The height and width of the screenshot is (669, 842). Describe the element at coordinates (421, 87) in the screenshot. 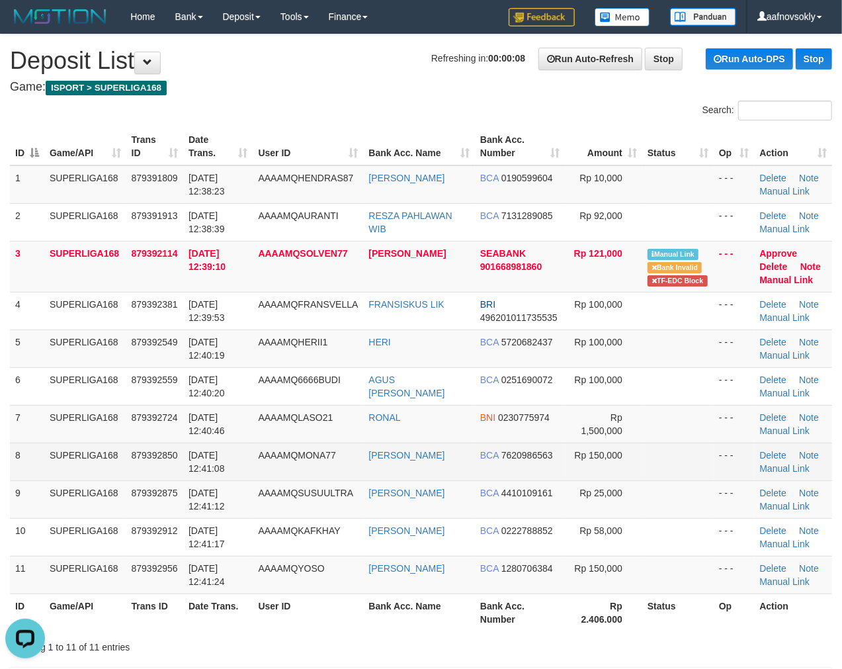

I see `h4: Game:` at that location.